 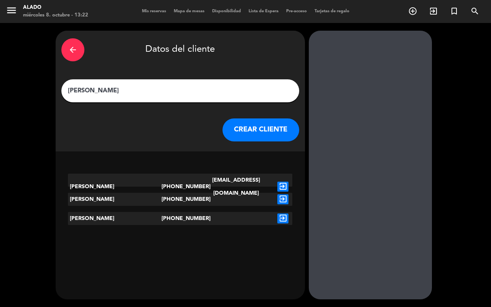 What do you see at coordinates (180, 50) in the screenshot?
I see `div: Datos del cliente` at bounding box center [180, 50].